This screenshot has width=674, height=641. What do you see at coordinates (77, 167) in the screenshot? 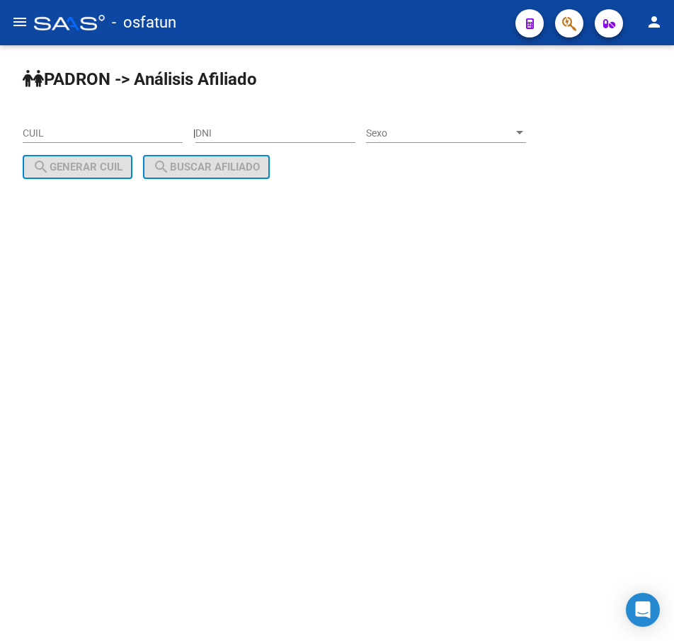
I see `span: Generar CUIL` at bounding box center [77, 167].